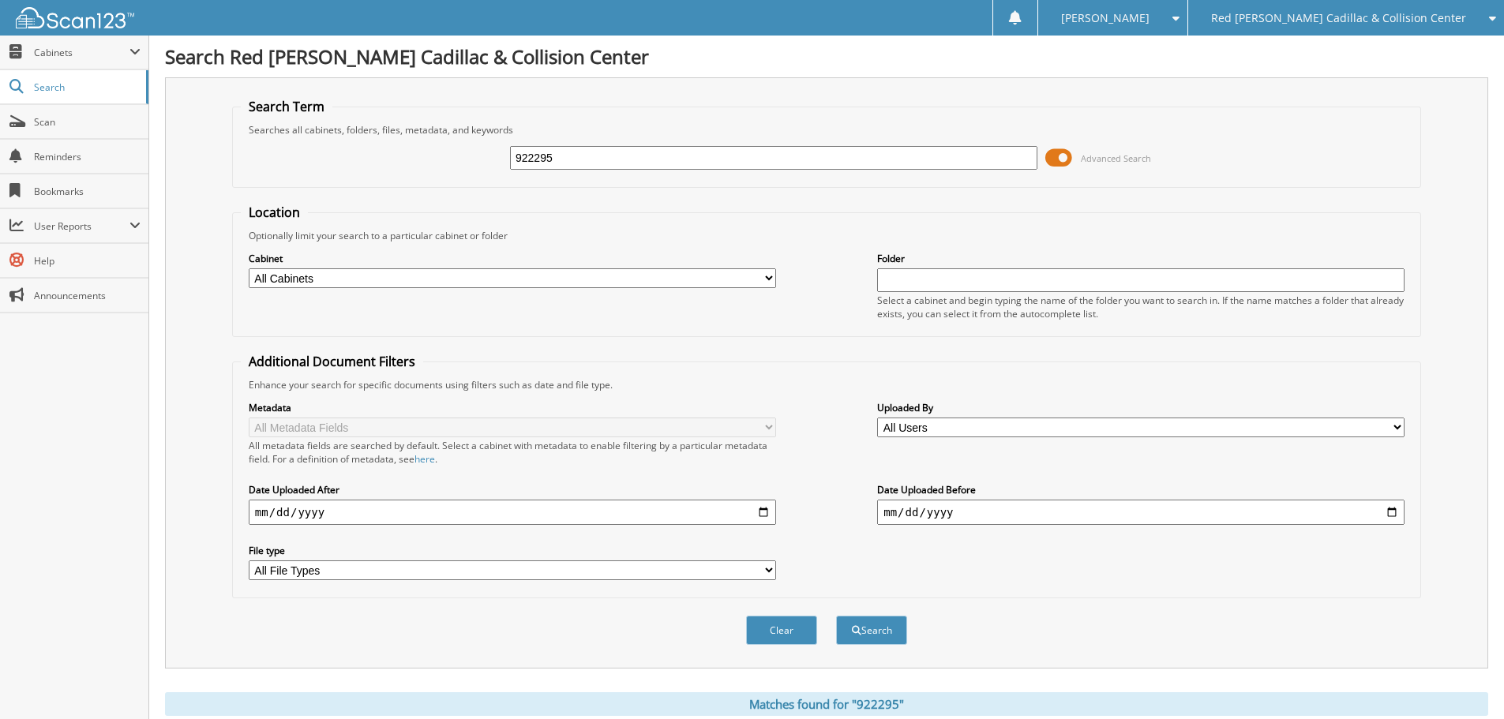  I want to click on span: Reminders, so click(87, 156).